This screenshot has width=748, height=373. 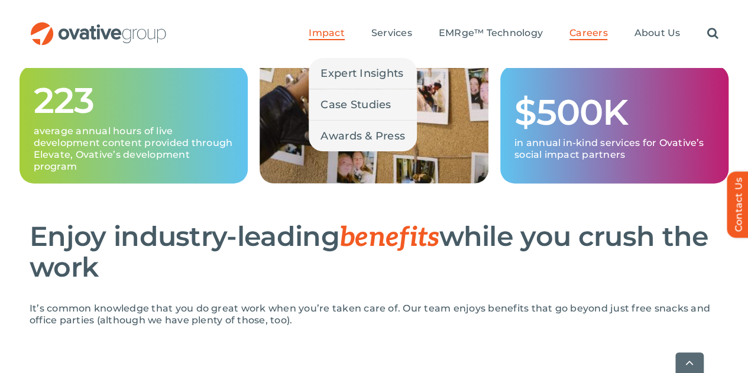 I want to click on h1: 223, so click(x=134, y=101).